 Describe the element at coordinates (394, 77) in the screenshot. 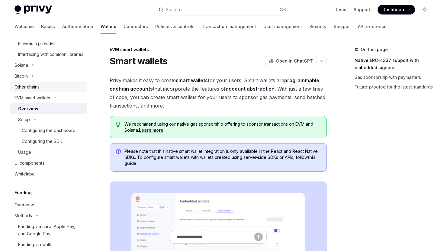

I see `a: Gas sponsorship with paymasters` at that location.